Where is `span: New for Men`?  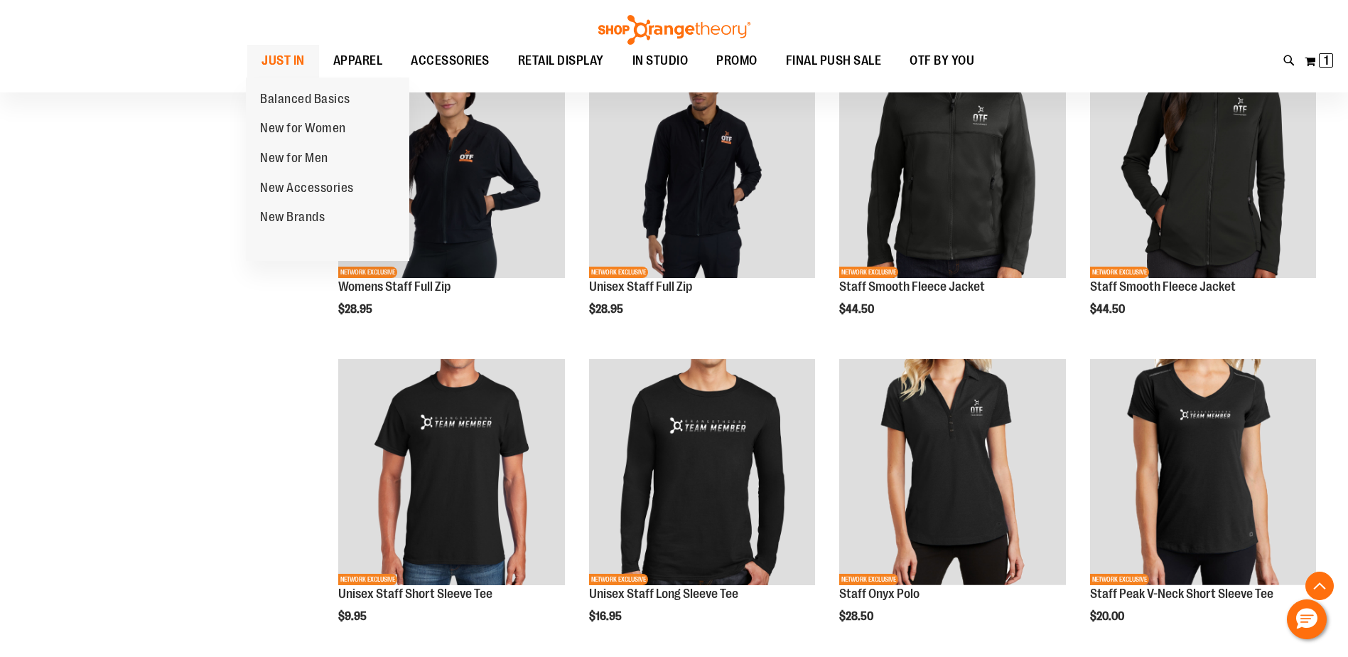 span: New for Men is located at coordinates (294, 159).